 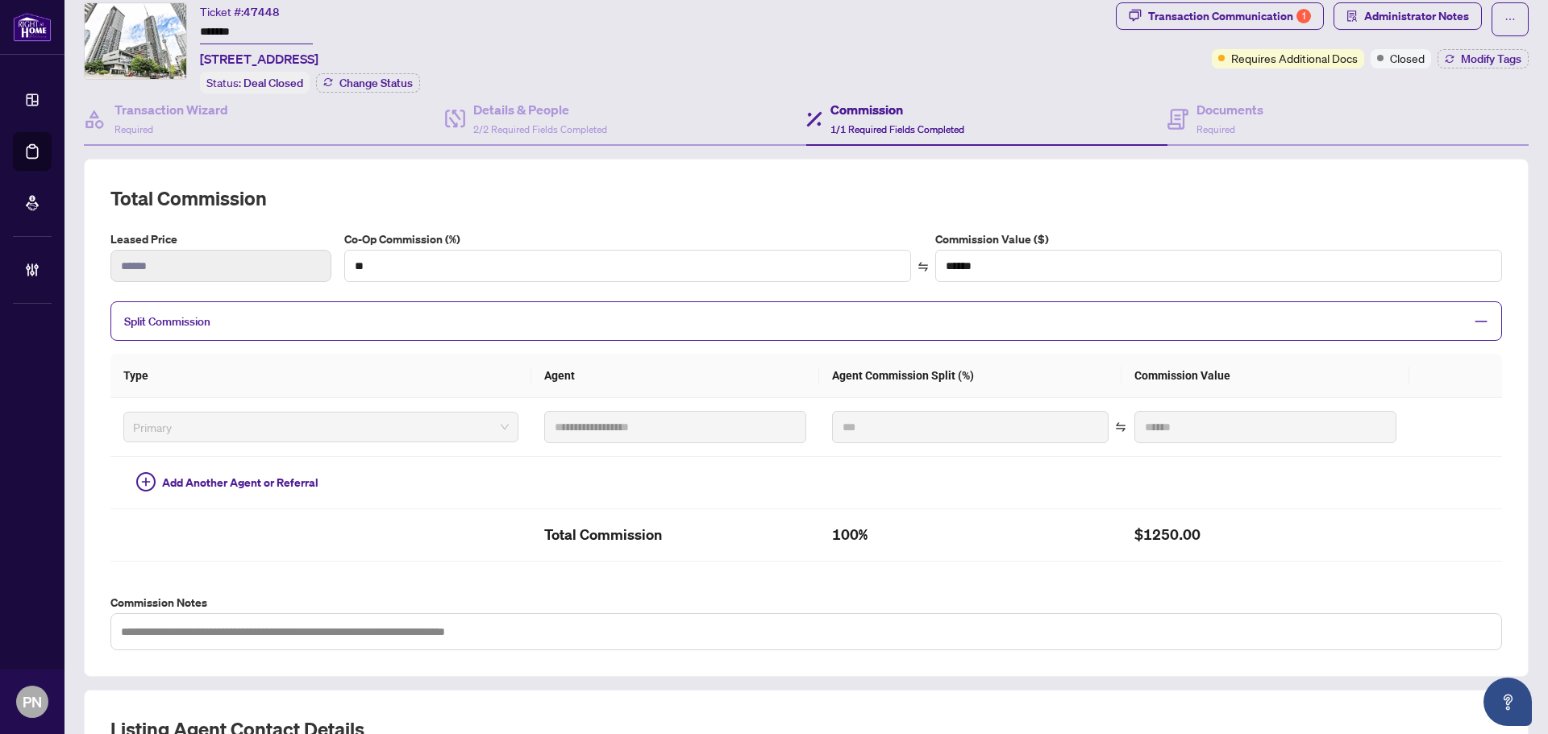 I want to click on label: Commission Value ($), so click(x=1218, y=239).